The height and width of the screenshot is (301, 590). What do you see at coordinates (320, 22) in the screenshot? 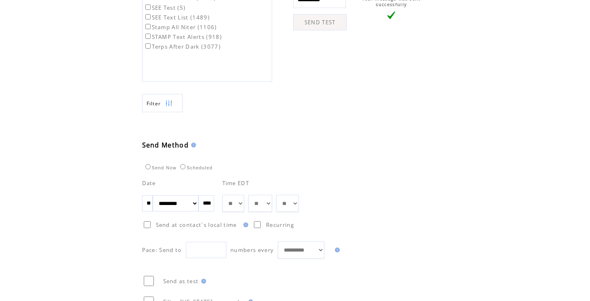
I see `a: SEND TEST` at bounding box center [320, 22].